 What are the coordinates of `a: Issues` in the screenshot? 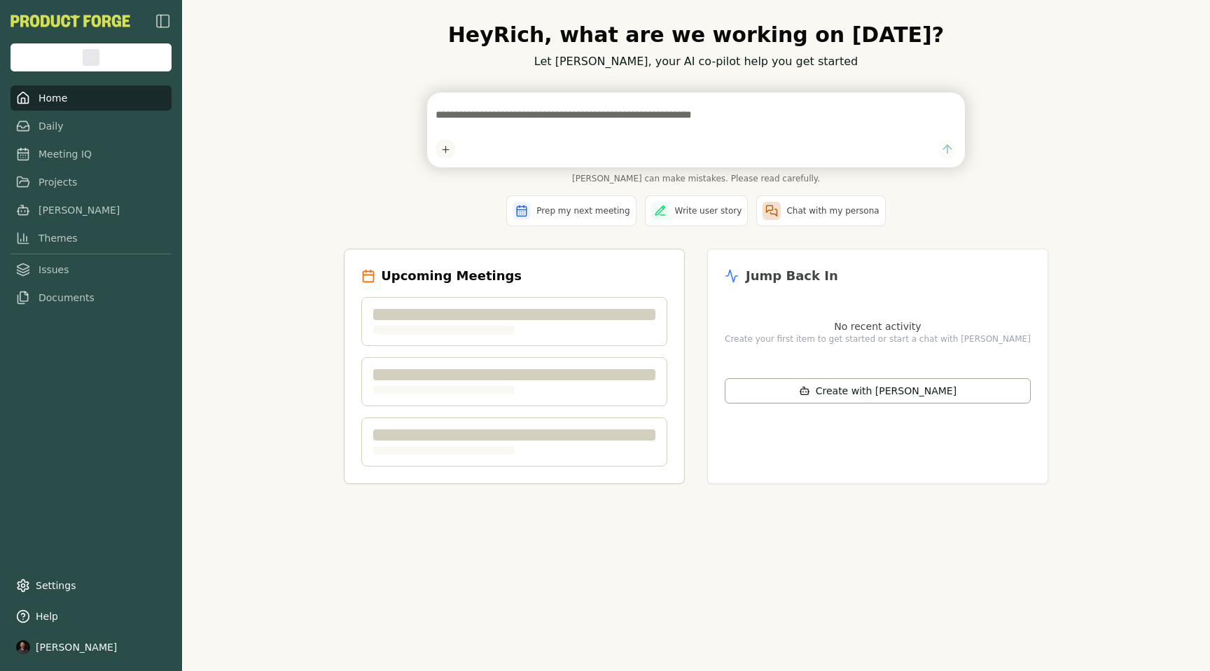 It's located at (91, 270).